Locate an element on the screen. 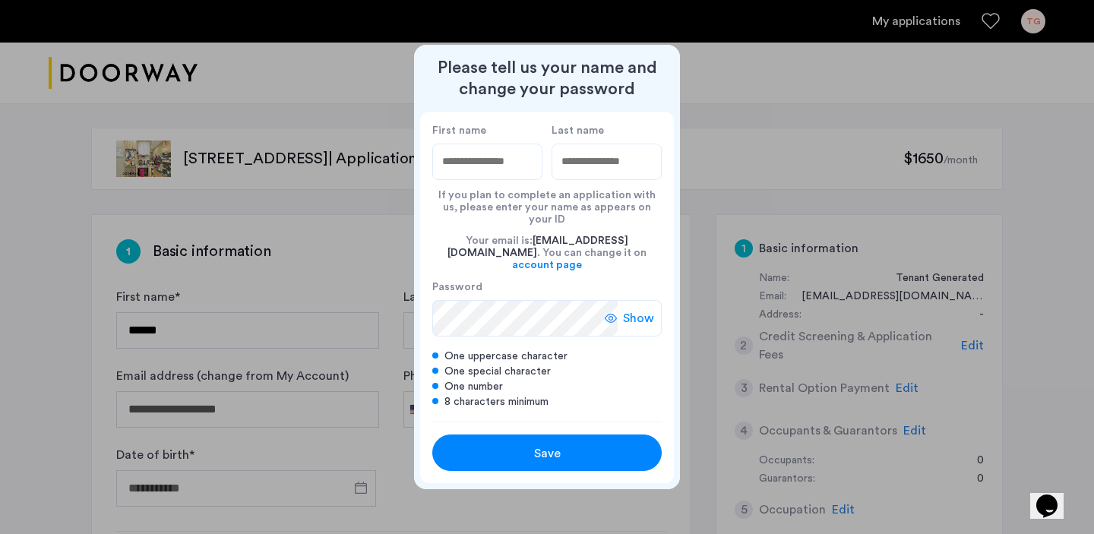  label: Password is located at coordinates (525, 287).